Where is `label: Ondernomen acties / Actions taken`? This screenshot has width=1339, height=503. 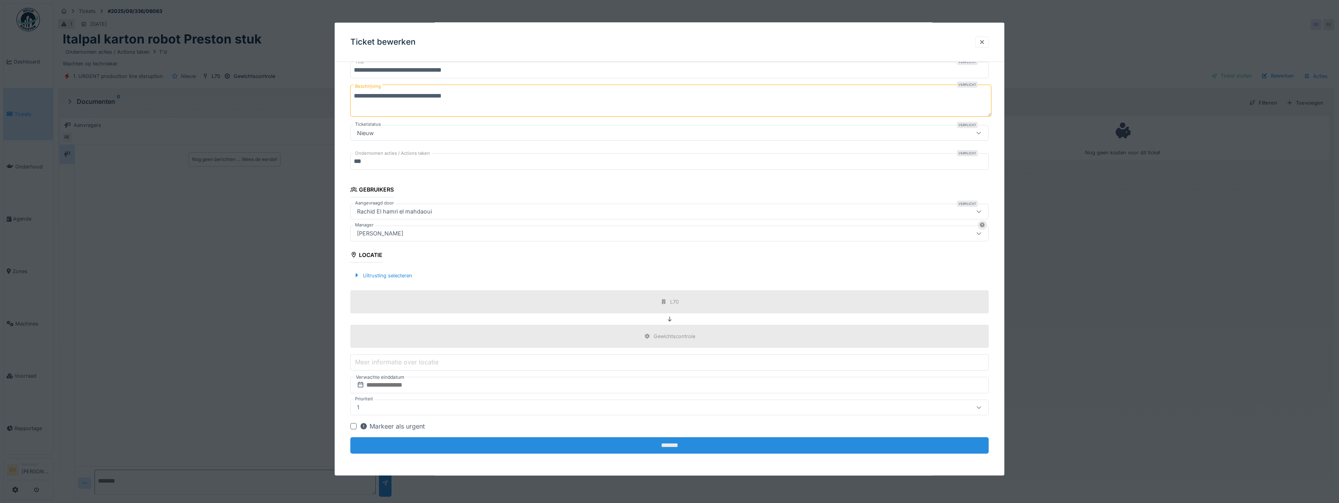 label: Ondernomen acties / Actions taken is located at coordinates (392, 153).